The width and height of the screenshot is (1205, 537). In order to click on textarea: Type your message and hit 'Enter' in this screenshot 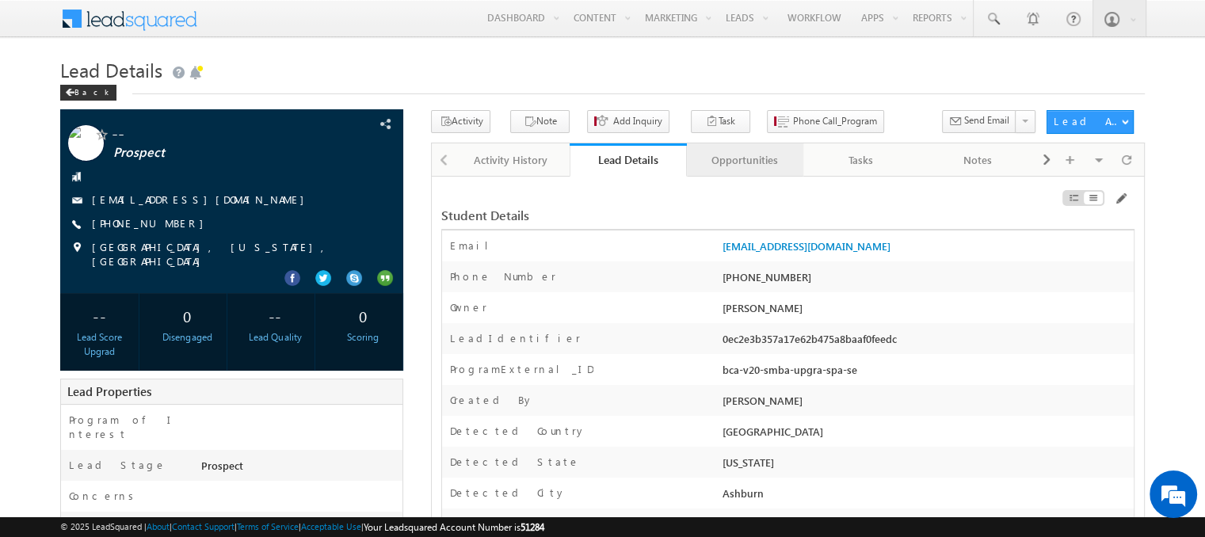, I will do `click(154, 276)`.